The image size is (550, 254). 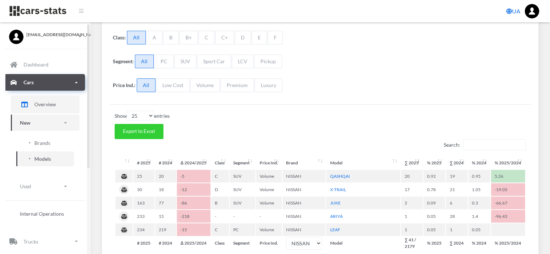 What do you see at coordinates (268, 61) in the screenshot?
I see `span: Pickup` at bounding box center [268, 61].